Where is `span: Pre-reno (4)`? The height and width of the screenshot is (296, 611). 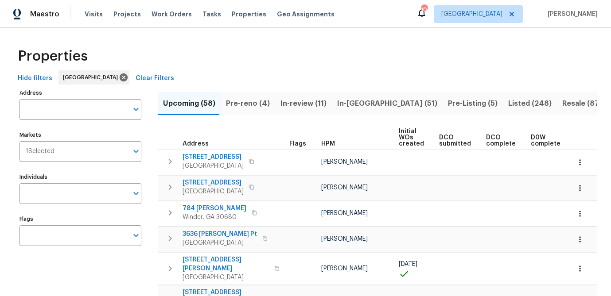
span: Pre-reno (4) is located at coordinates (248, 104).